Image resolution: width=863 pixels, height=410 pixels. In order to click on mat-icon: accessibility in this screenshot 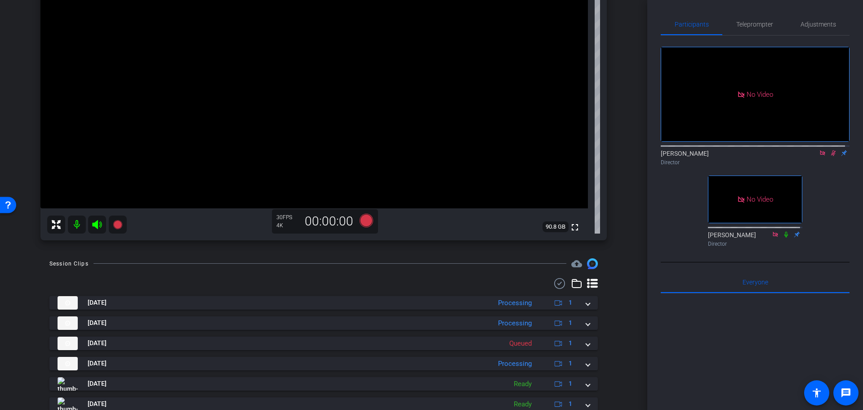, I will do `click(817, 392)`.